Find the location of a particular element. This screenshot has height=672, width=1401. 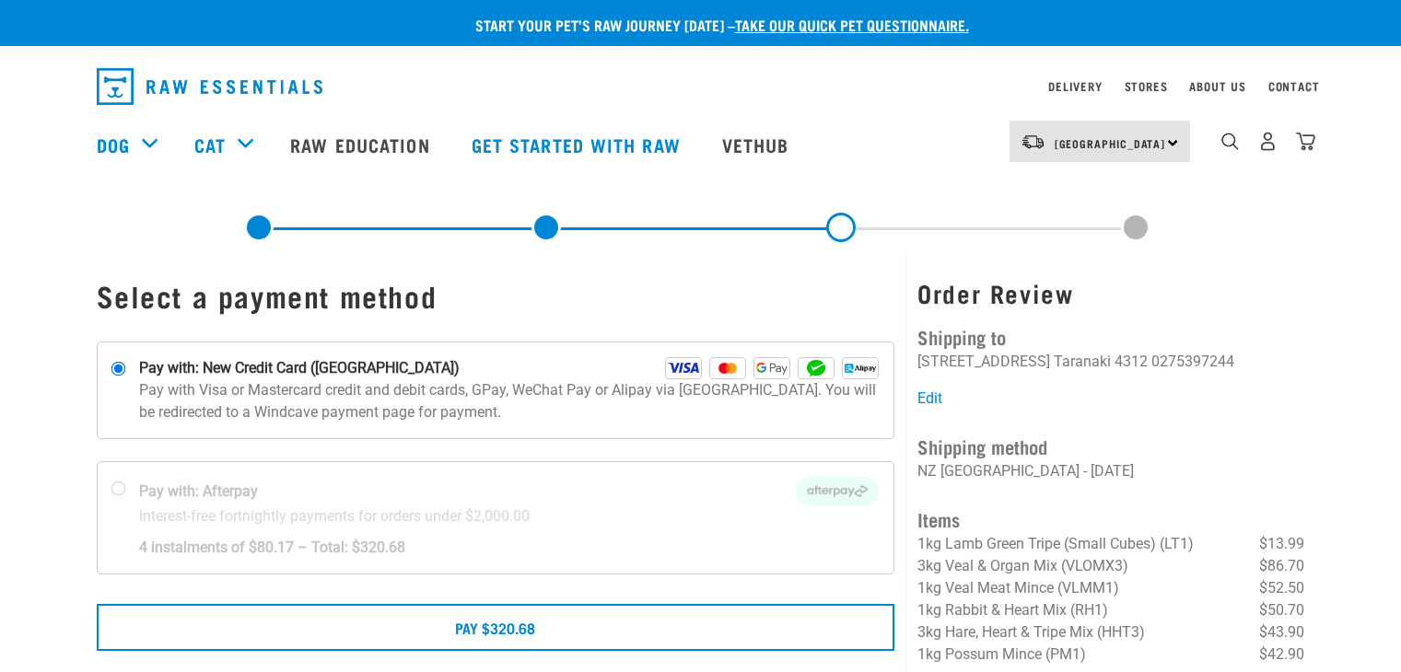

img: Alipay is located at coordinates (860, 368).